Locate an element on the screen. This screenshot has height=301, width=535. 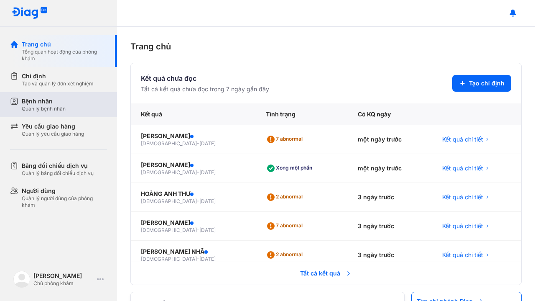
div: Có KQ ngày is located at coordinates (390, 114).